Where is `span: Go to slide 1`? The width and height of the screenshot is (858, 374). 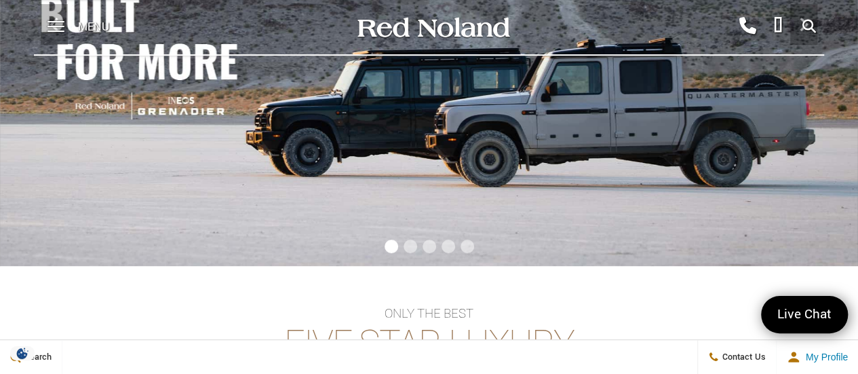
span: Go to slide 1 is located at coordinates (391, 246).